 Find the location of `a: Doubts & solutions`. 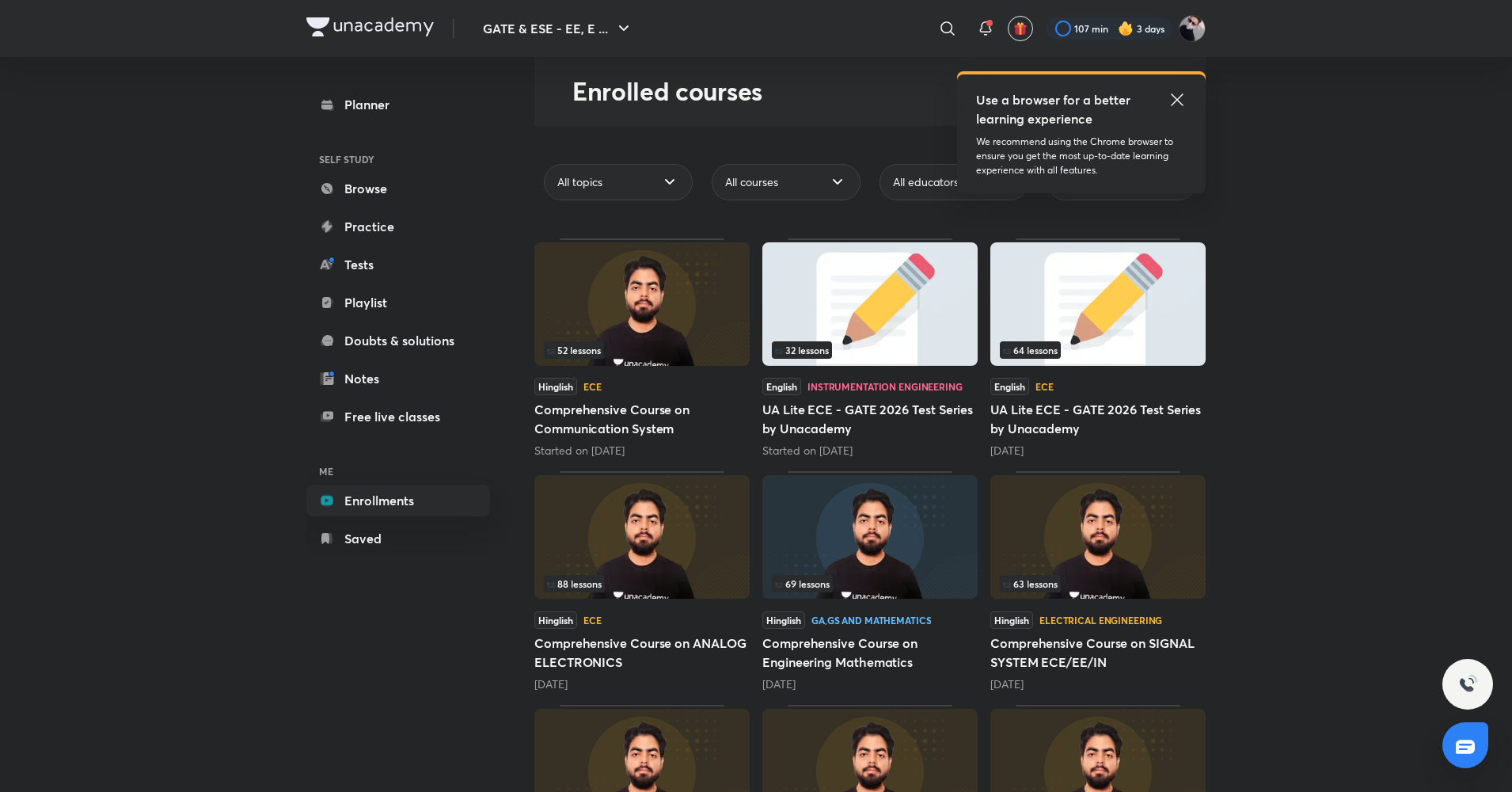

a: Doubts & solutions is located at coordinates (398, 340).